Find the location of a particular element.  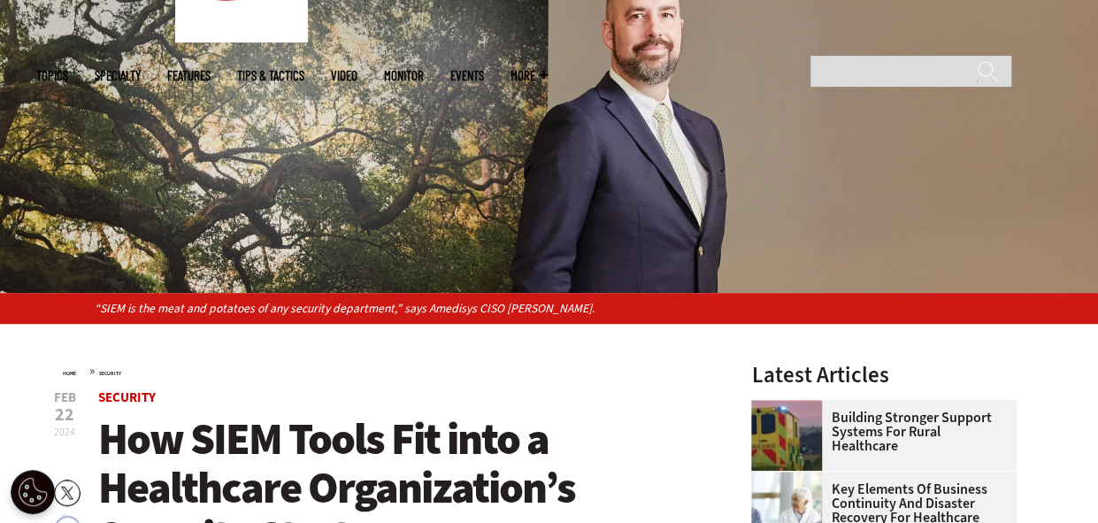

span: Feb is located at coordinates (65, 397).